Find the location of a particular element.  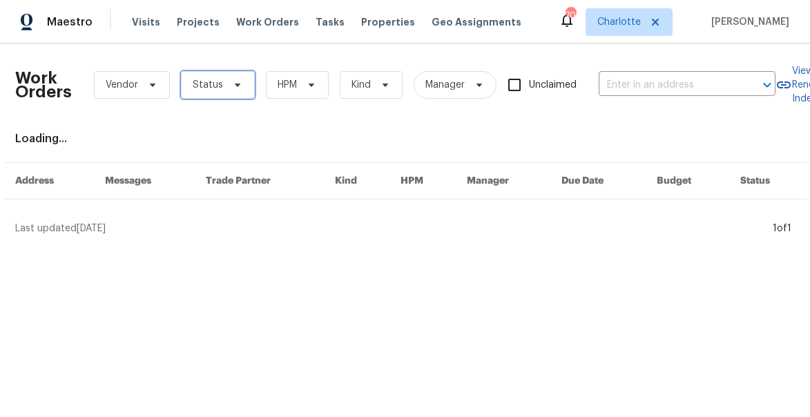

th: Manager is located at coordinates (504, 181).